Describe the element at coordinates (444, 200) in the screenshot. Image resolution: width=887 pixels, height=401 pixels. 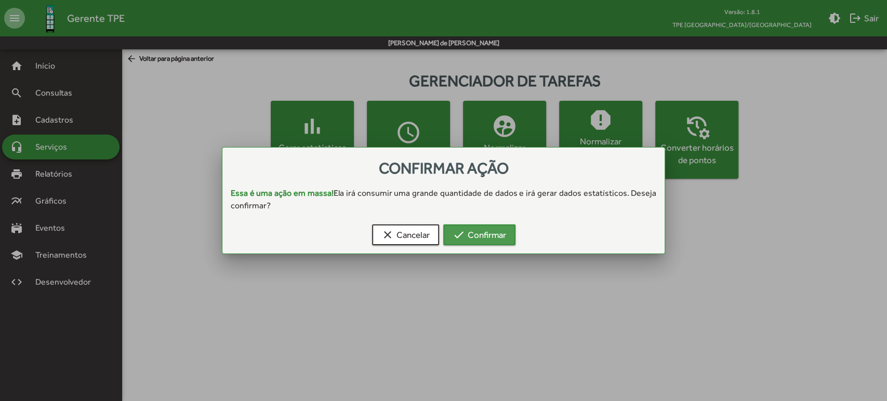
I see `div: Ela irá consumir uma grande quantidade de dados e irá gerar dados estatísticos. Deseja confirmar?` at that location.